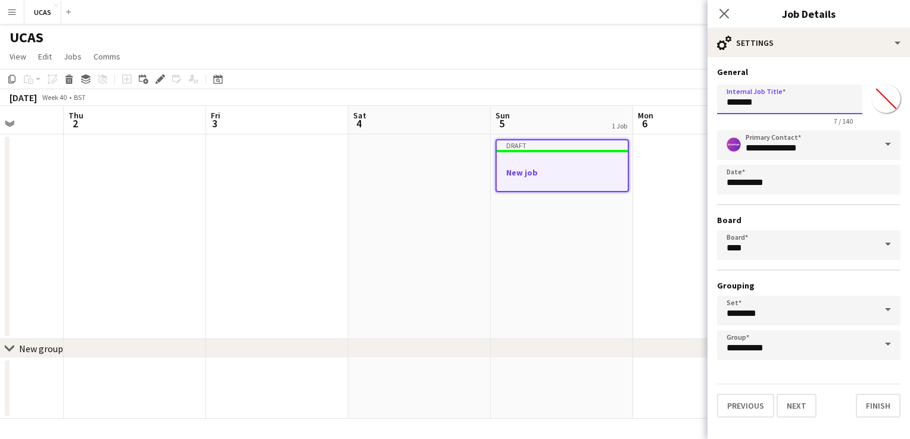 The width and height of the screenshot is (910, 439). What do you see at coordinates (18, 57) in the screenshot?
I see `span: View` at bounding box center [18, 57].